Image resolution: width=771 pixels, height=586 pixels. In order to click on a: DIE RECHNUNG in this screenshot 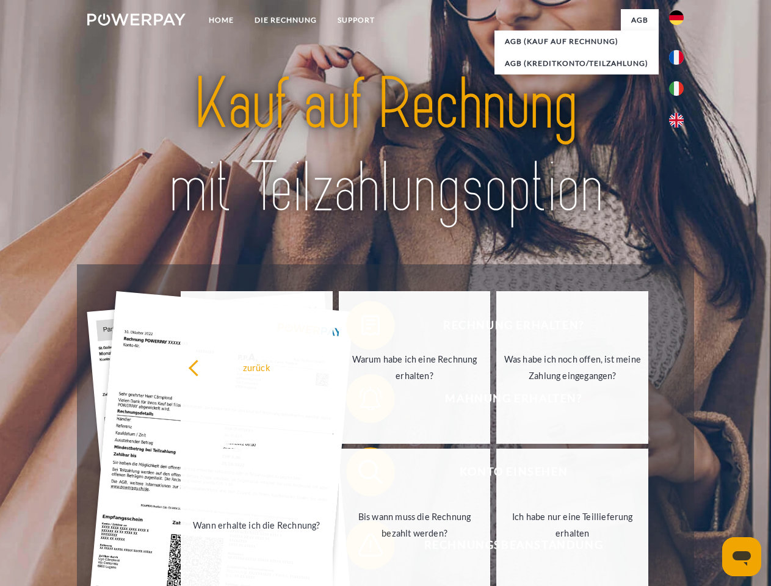, I will do `click(286, 20)`.